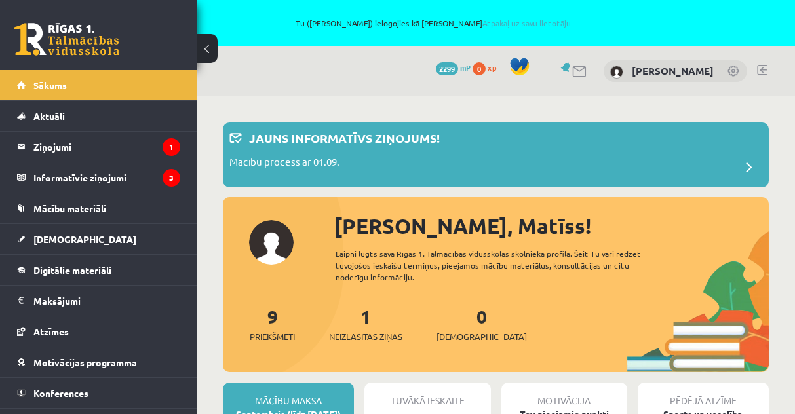 The width and height of the screenshot is (795, 414). I want to click on legend: Maksājumi, so click(107, 301).